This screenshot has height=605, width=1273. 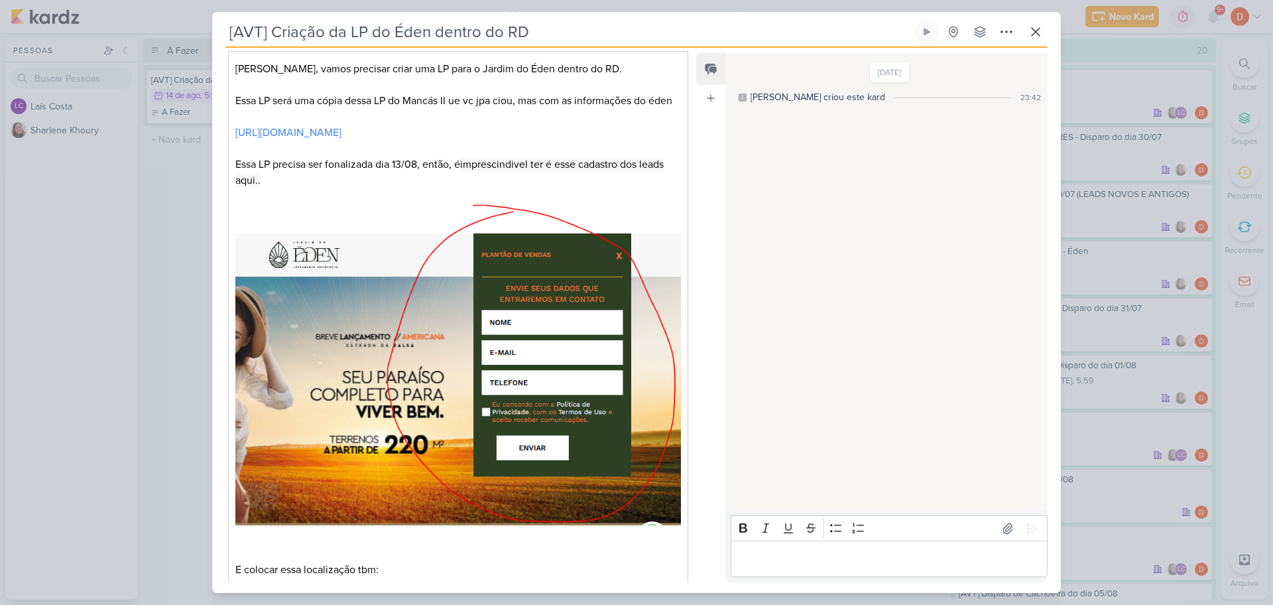 I want to click on div: Editor editing area: main, so click(x=889, y=558).